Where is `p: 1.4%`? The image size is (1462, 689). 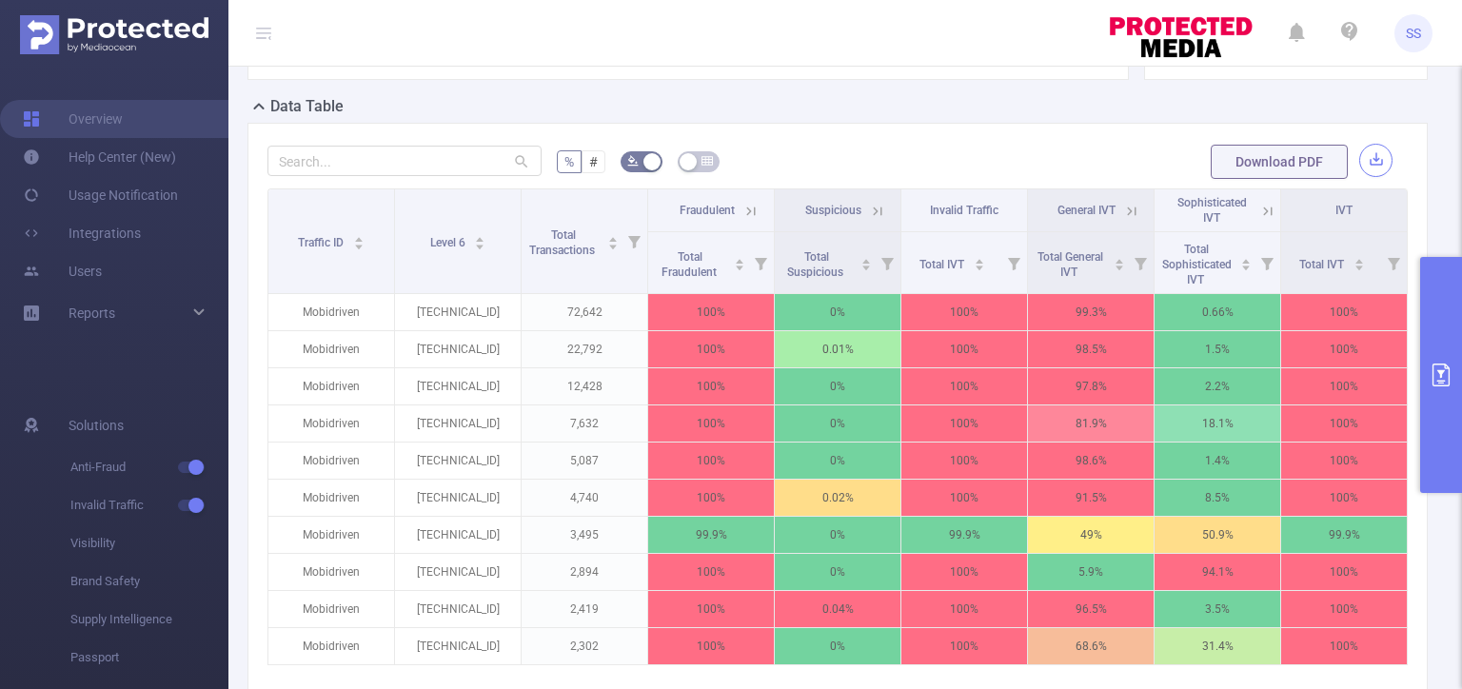 p: 1.4% is located at coordinates (1217, 461).